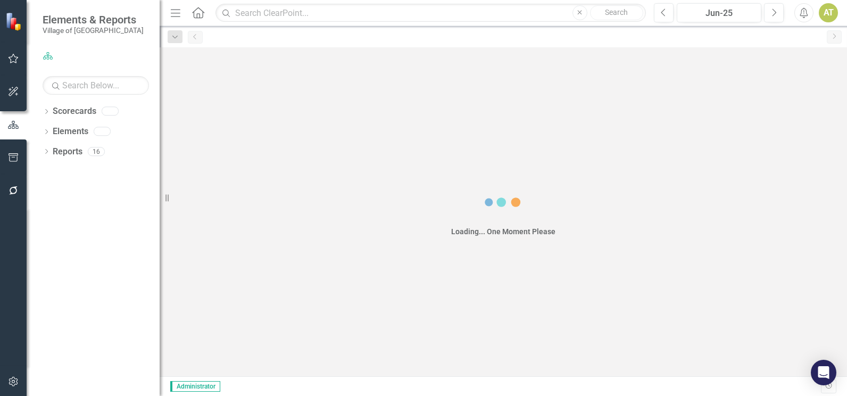 This screenshot has height=396, width=847. I want to click on button: Jun-25, so click(719, 13).